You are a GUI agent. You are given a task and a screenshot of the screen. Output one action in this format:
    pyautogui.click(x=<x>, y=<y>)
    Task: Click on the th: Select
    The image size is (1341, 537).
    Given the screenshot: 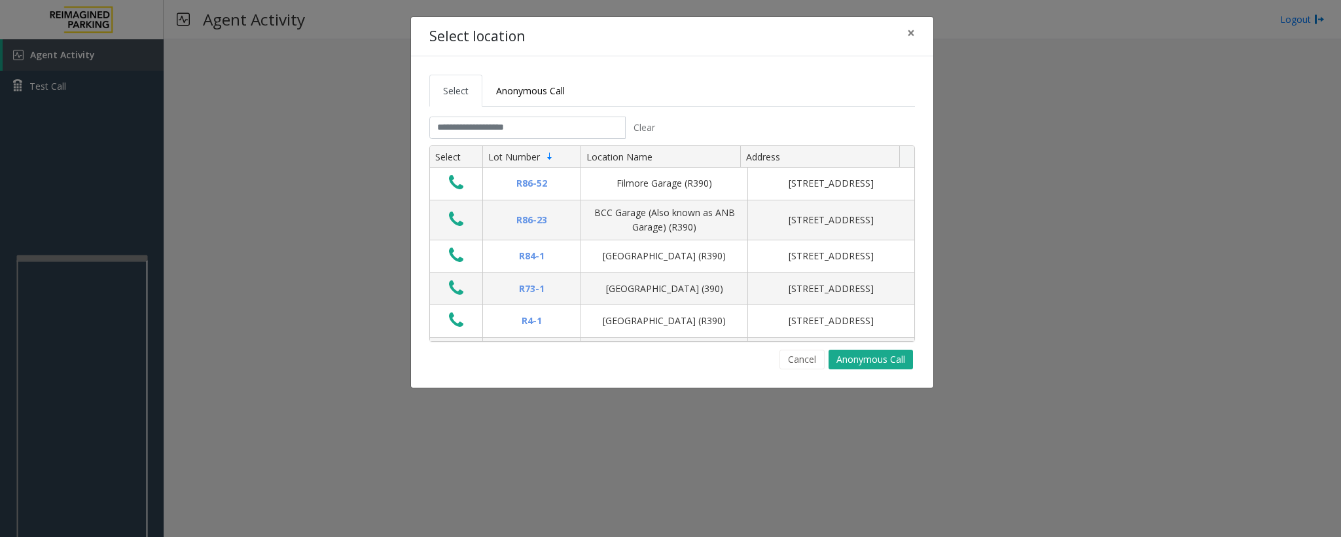 What is the action you would take?
    pyautogui.click(x=456, y=157)
    